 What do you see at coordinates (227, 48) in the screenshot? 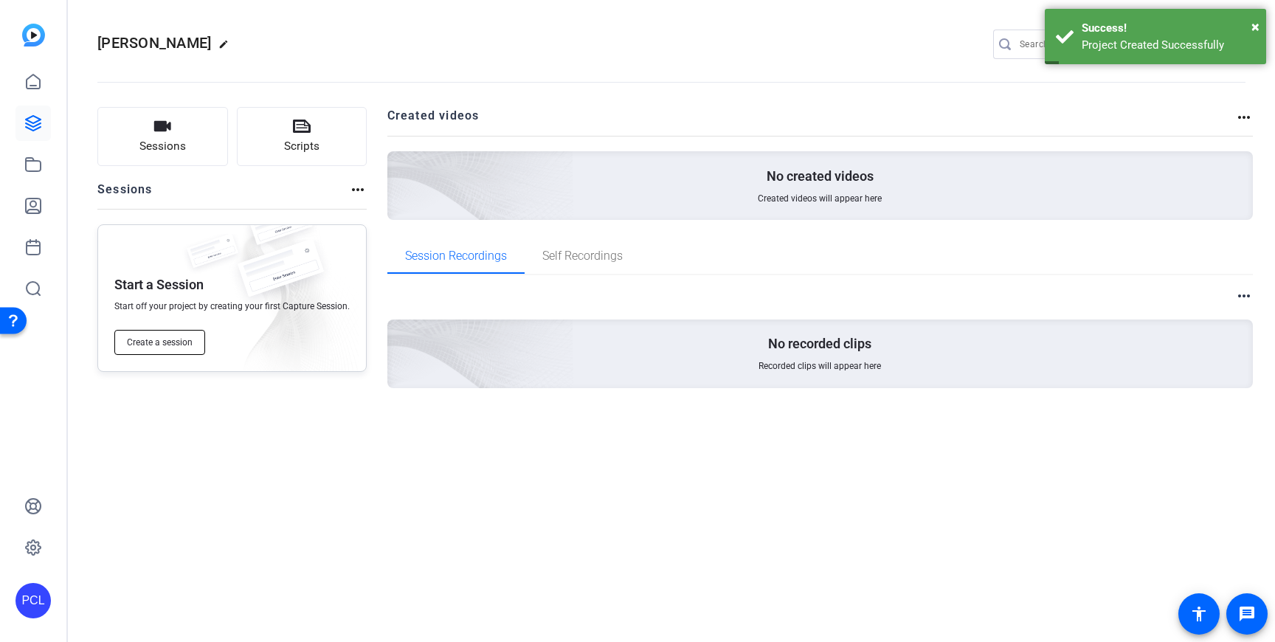
I see `mat-icon: edit` at bounding box center [227, 48].